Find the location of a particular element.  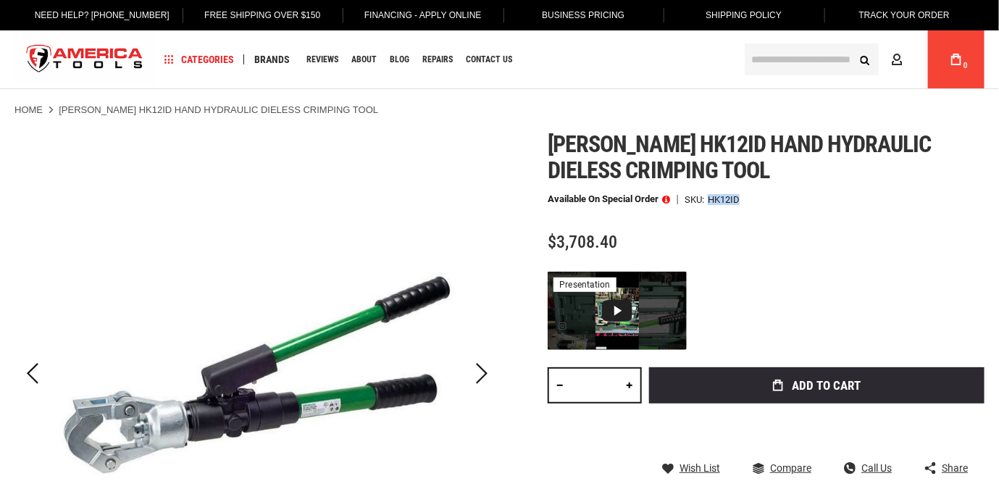

span: Call Us is located at coordinates (877, 468).